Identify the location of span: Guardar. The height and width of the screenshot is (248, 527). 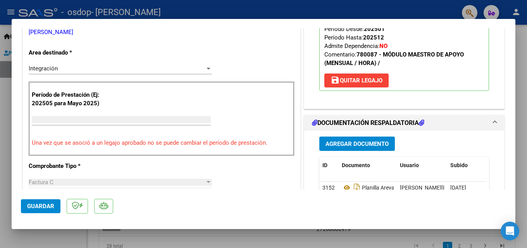
(41, 207).